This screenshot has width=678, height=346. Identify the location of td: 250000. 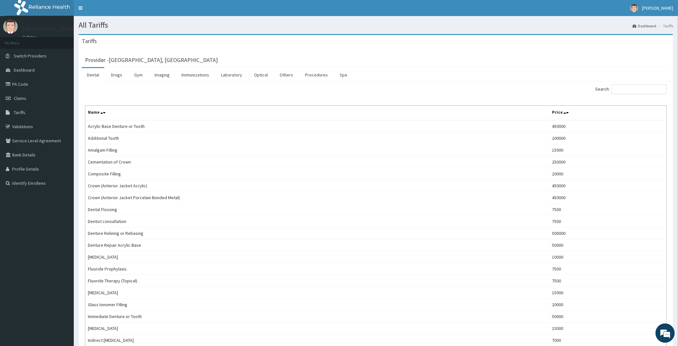
(608, 162).